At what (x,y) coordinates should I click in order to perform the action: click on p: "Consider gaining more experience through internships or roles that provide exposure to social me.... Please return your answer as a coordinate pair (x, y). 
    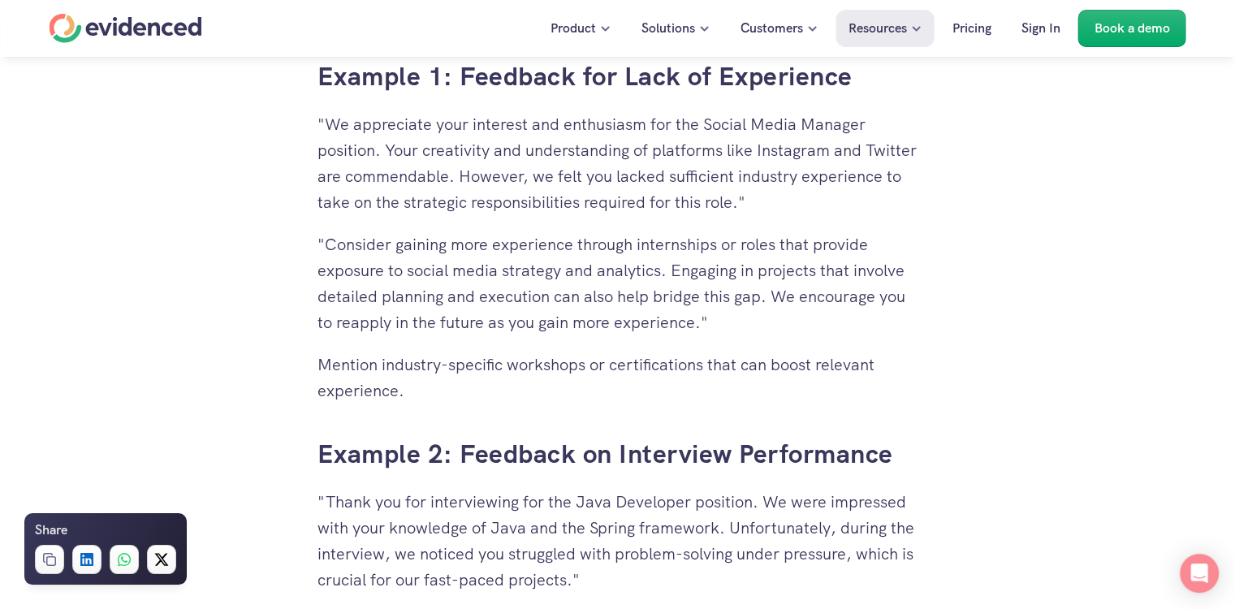
    Looking at the image, I should click on (618, 283).